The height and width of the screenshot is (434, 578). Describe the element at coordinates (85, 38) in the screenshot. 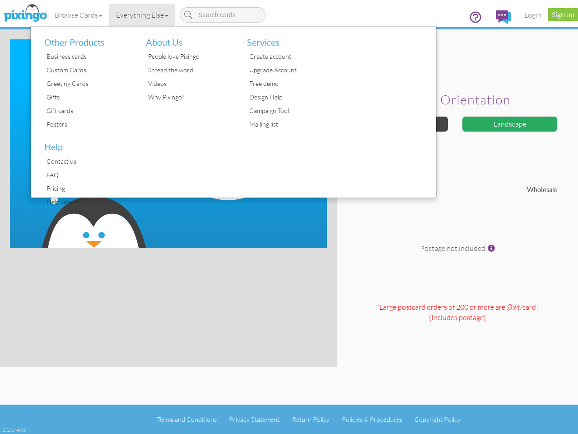

I see `li: Other Products` at that location.